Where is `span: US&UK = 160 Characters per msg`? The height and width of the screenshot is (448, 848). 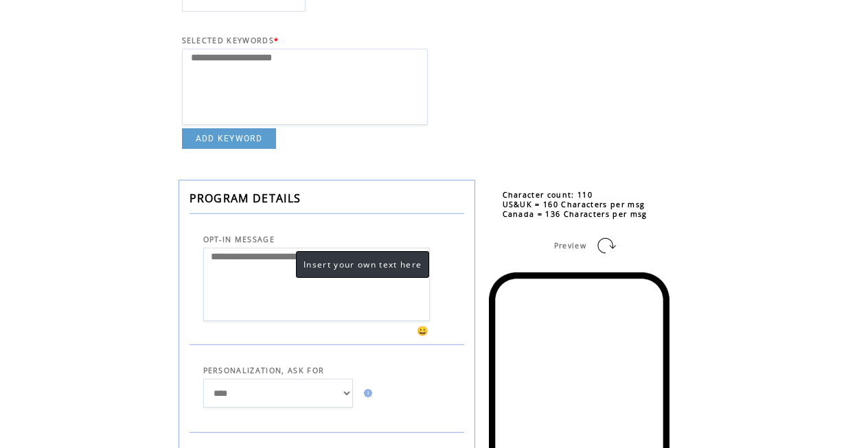
span: US&UK = 160 Characters per msg is located at coordinates (574, 205).